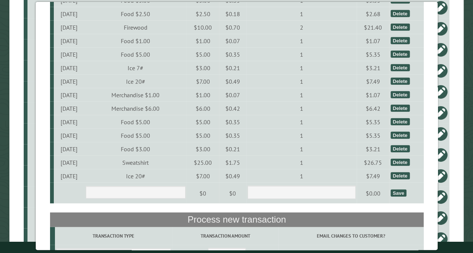 The image size is (473, 253). I want to click on td: Food $3.00, so click(135, 149).